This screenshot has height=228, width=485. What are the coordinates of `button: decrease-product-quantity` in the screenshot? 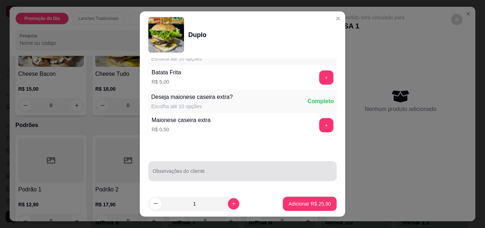 It's located at (155, 204).